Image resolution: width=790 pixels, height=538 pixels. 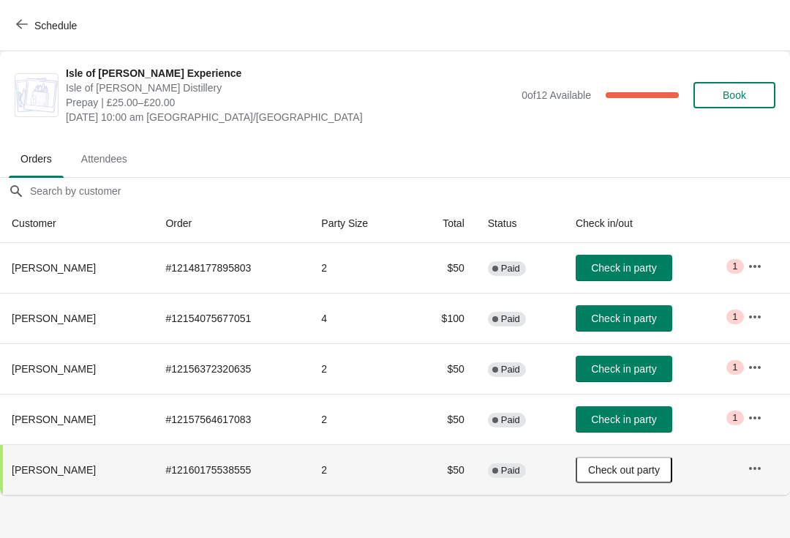 What do you see at coordinates (231, 368) in the screenshot?
I see `td: # 12156372320635` at bounding box center [231, 368].